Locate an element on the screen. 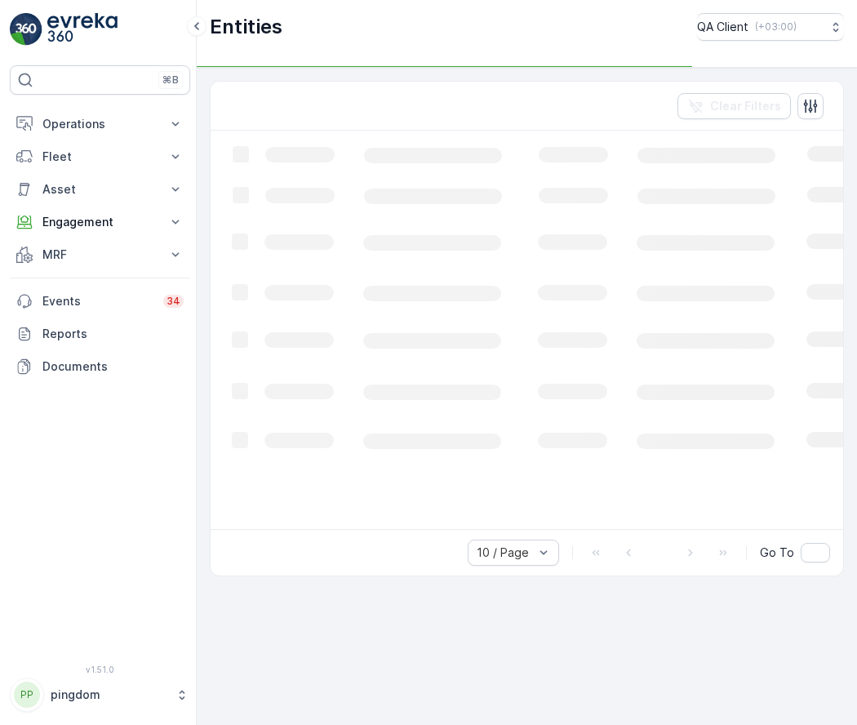  button: QA Client(+03:00) is located at coordinates (771, 27).